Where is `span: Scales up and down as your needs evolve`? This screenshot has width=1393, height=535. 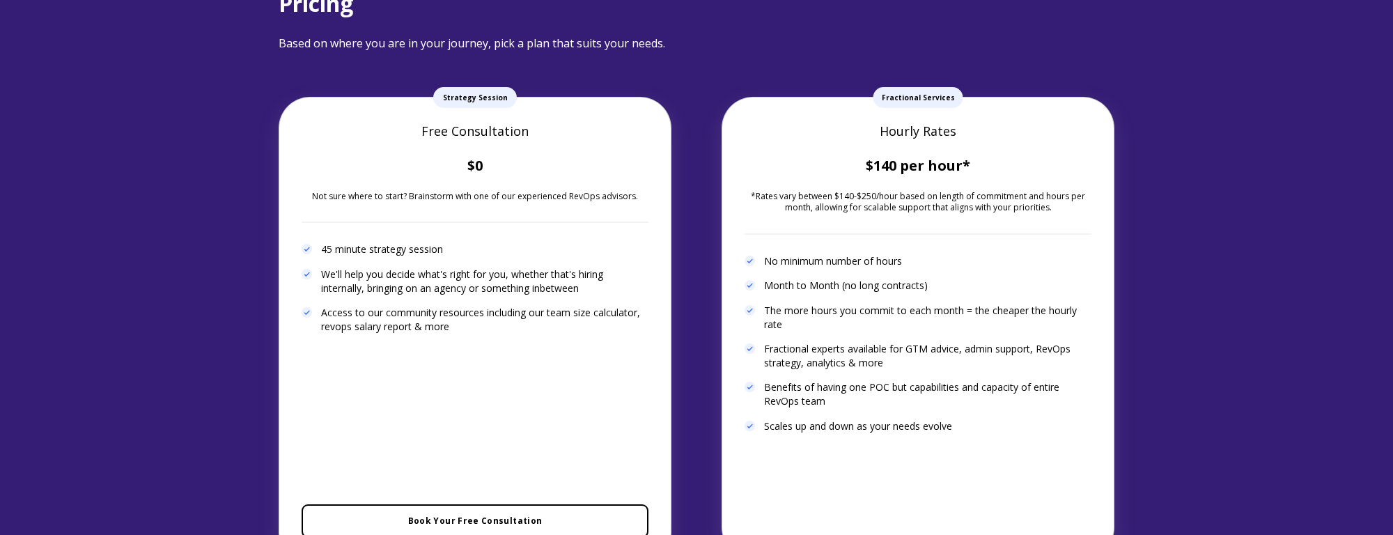
span: Scales up and down as your needs evolve is located at coordinates (858, 426).